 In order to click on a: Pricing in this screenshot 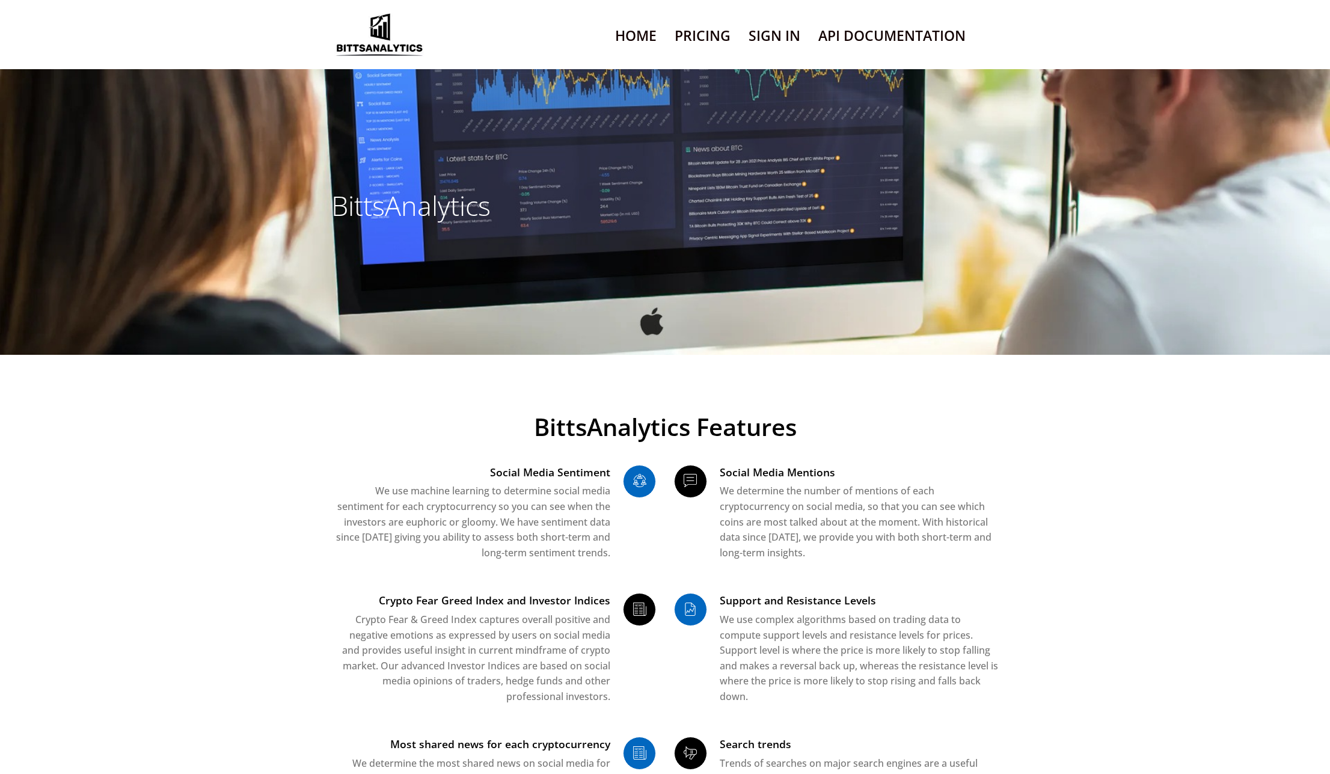, I will do `click(702, 35)`.